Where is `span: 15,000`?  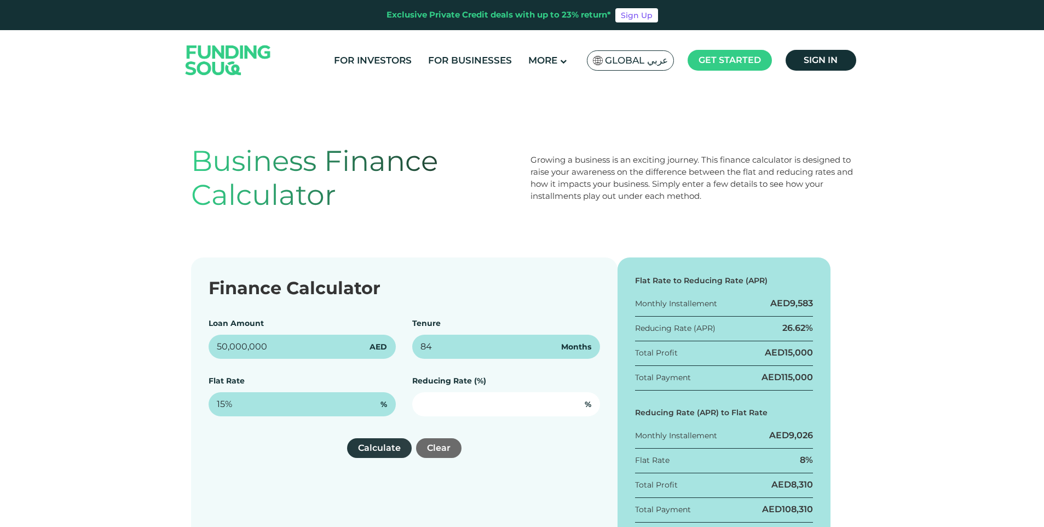
span: 15,000 is located at coordinates (799, 352).